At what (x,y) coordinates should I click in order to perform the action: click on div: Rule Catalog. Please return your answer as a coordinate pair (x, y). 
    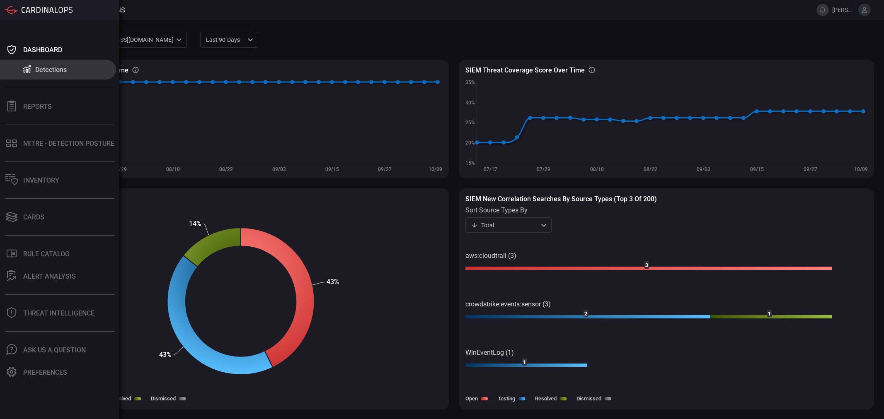
    Looking at the image, I should click on (46, 254).